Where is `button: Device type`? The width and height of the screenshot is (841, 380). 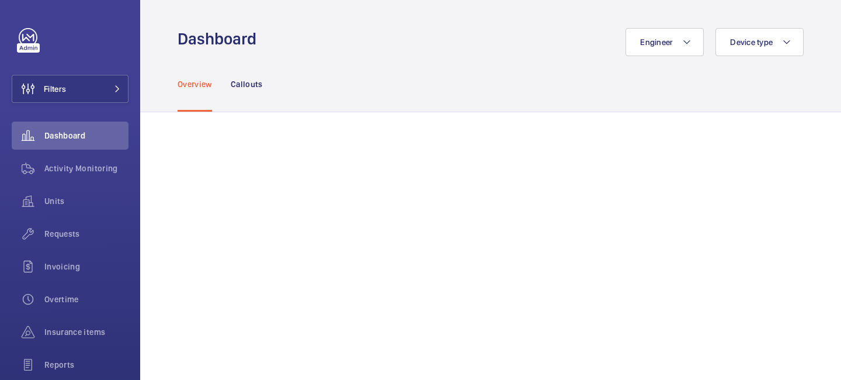 button: Device type is located at coordinates (759, 42).